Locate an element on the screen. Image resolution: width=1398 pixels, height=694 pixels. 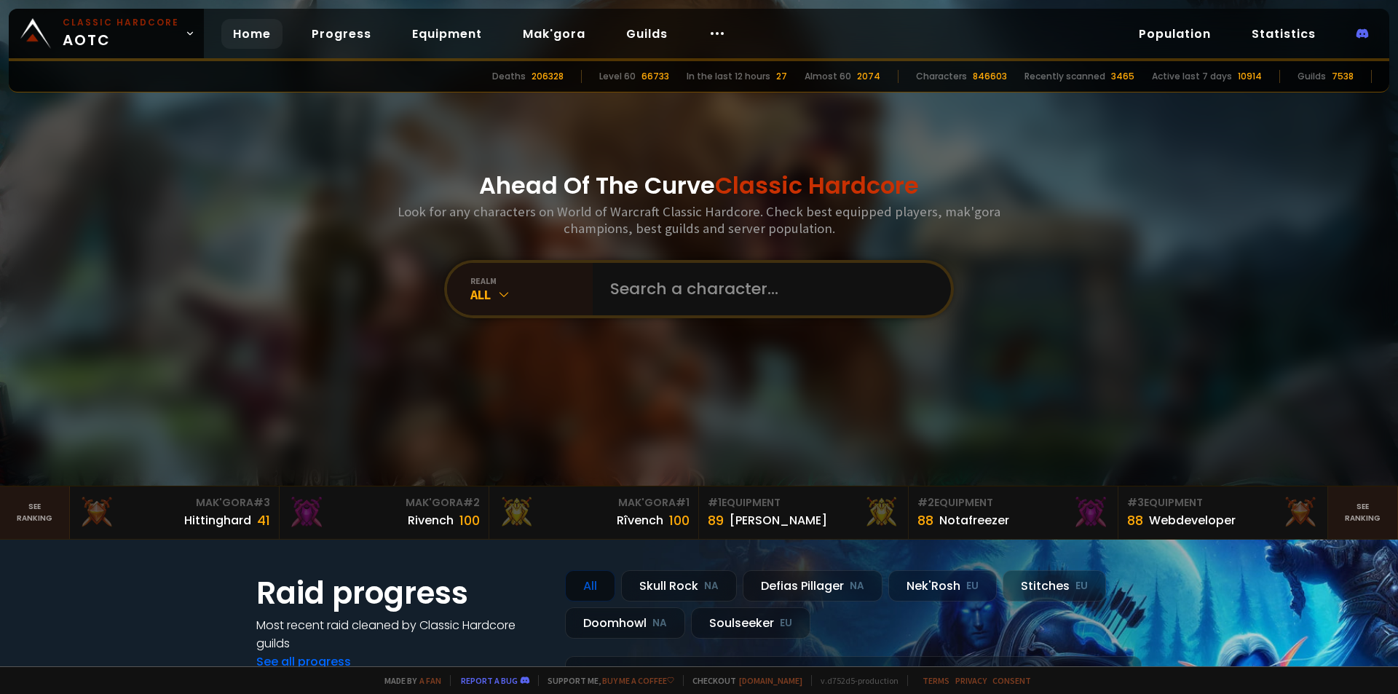
a: #2Equipment88Notafreezer is located at coordinates (1014, 513).